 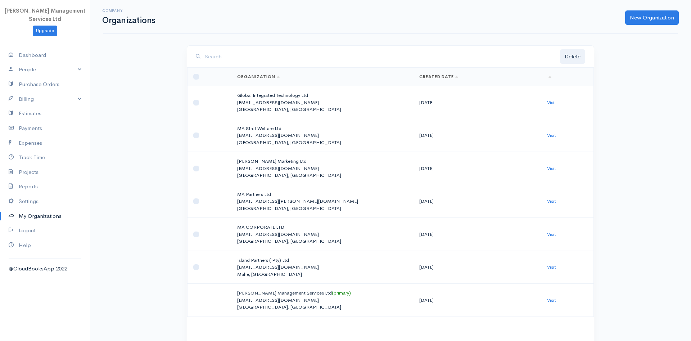 What do you see at coordinates (45, 31) in the screenshot?
I see `a: Upgrade` at bounding box center [45, 31].